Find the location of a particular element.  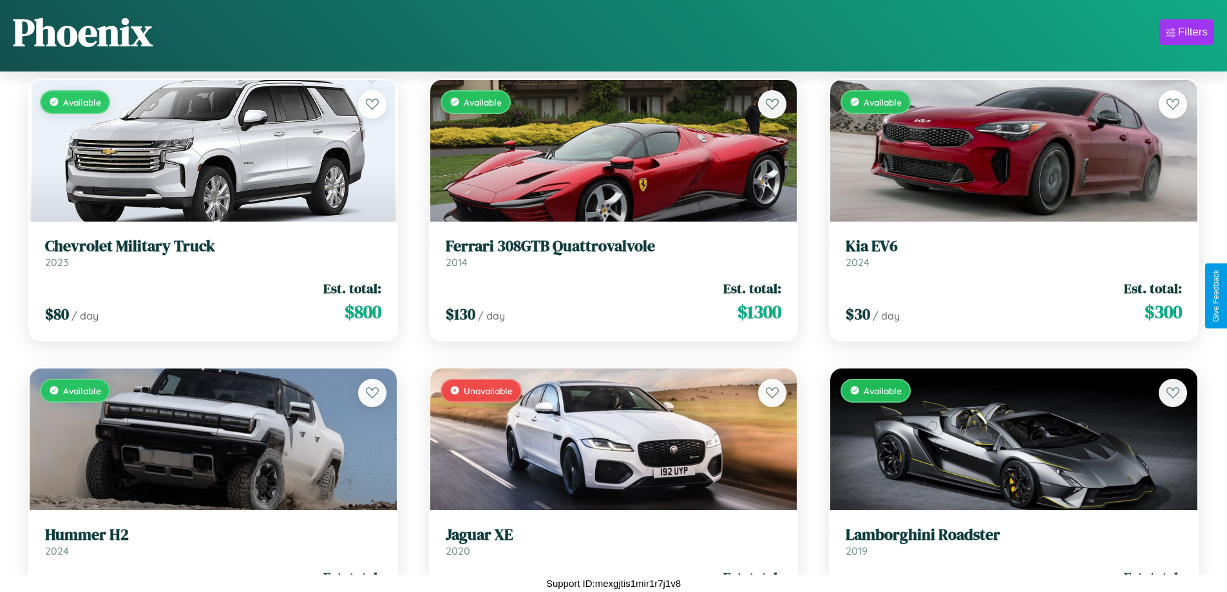

span: $ 80 is located at coordinates (57, 314).